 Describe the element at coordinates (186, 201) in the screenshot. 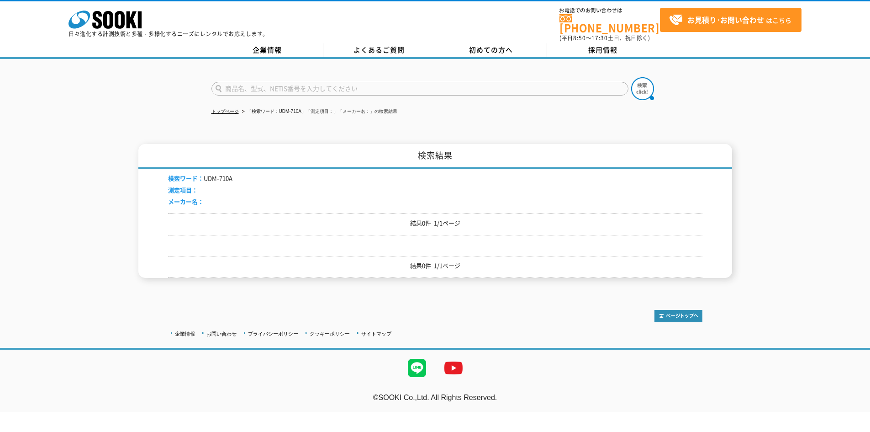

I see `span: メーカー名：` at that location.